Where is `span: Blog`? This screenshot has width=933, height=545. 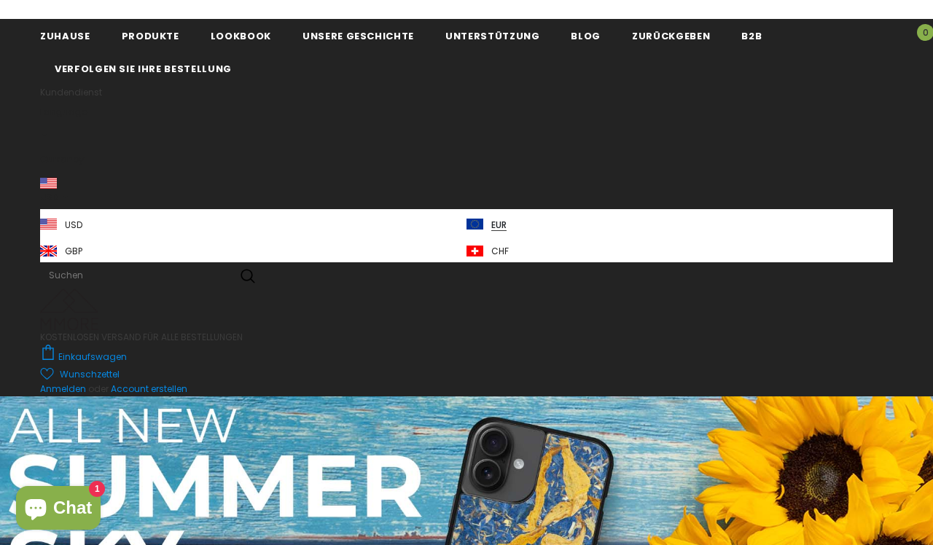
span: Blog is located at coordinates (585, 36).